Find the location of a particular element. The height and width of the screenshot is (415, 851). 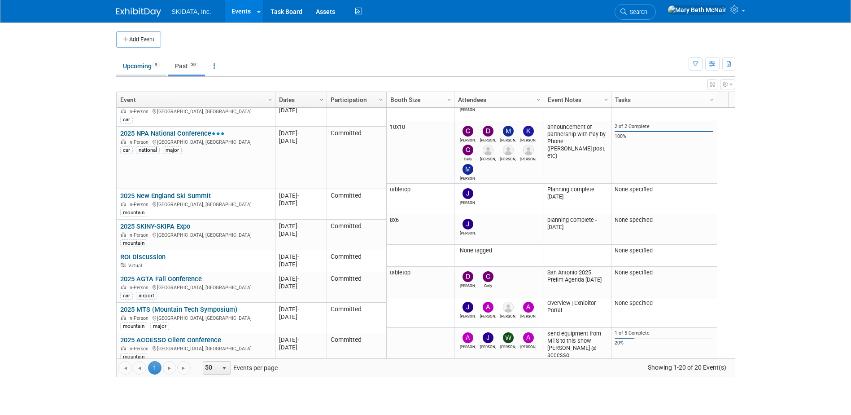

td: Attend Only is located at coordinates (356, 111).